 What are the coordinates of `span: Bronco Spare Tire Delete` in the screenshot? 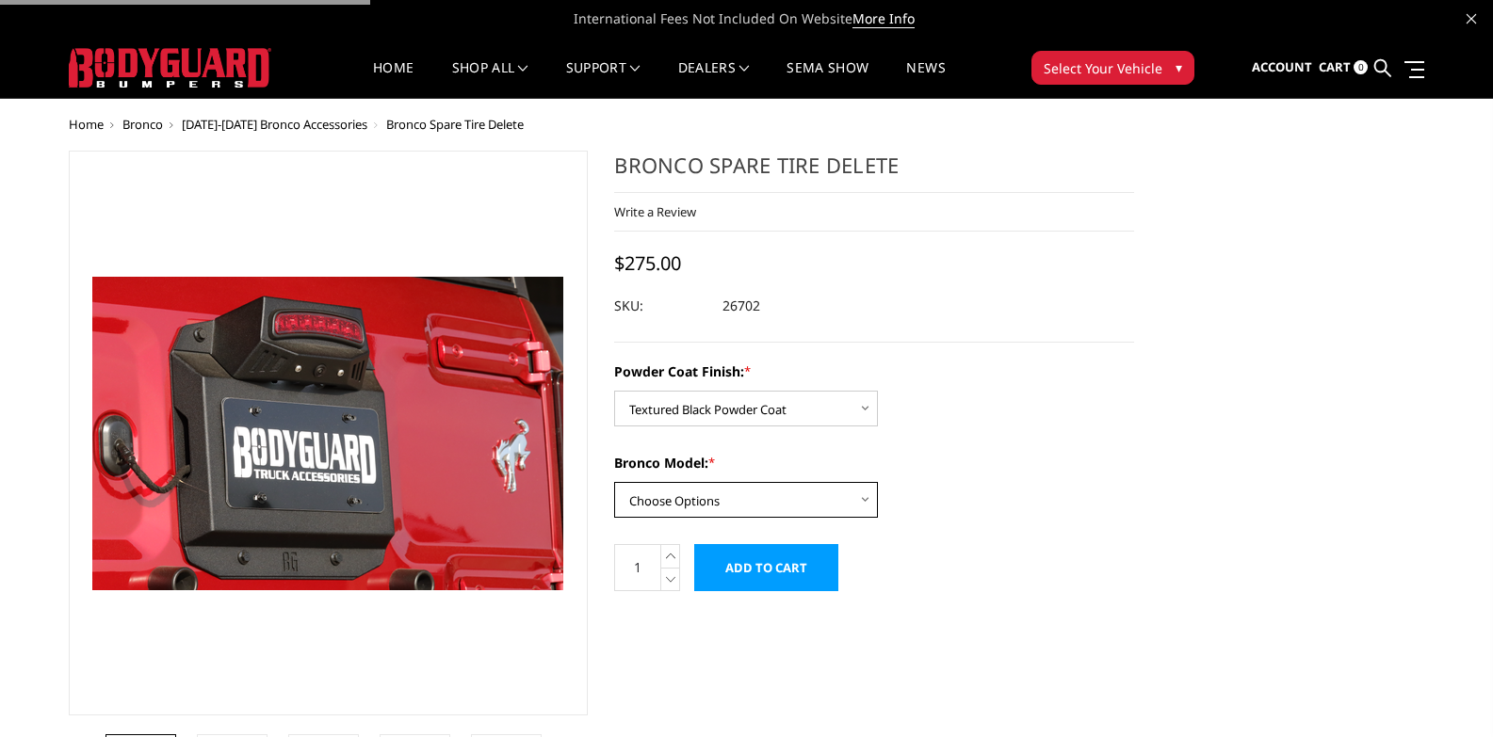 It's located at (455, 124).